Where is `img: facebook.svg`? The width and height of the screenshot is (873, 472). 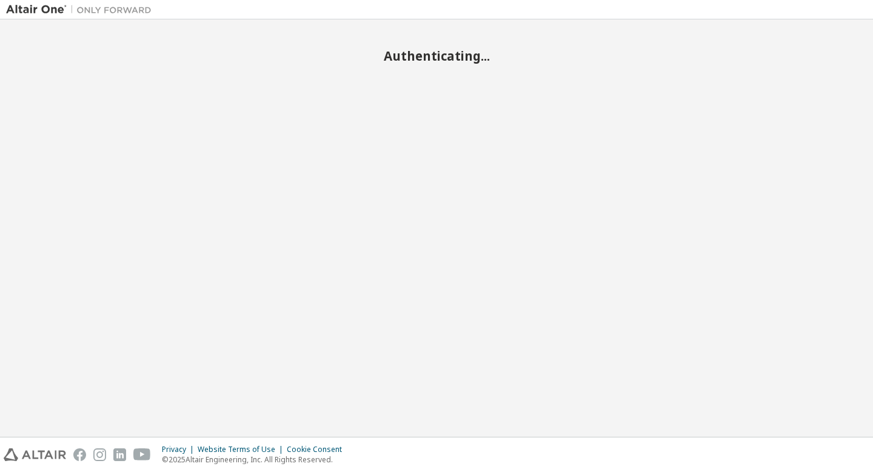 img: facebook.svg is located at coordinates (79, 454).